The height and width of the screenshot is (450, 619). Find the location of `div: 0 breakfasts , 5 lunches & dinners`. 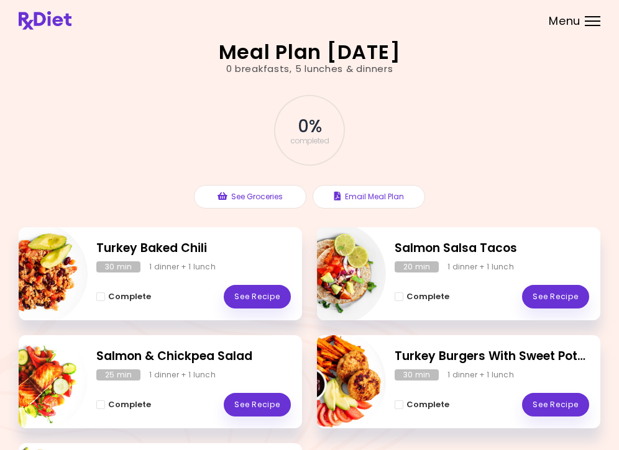

div: 0 breakfasts , 5 lunches & dinners is located at coordinates (309, 69).